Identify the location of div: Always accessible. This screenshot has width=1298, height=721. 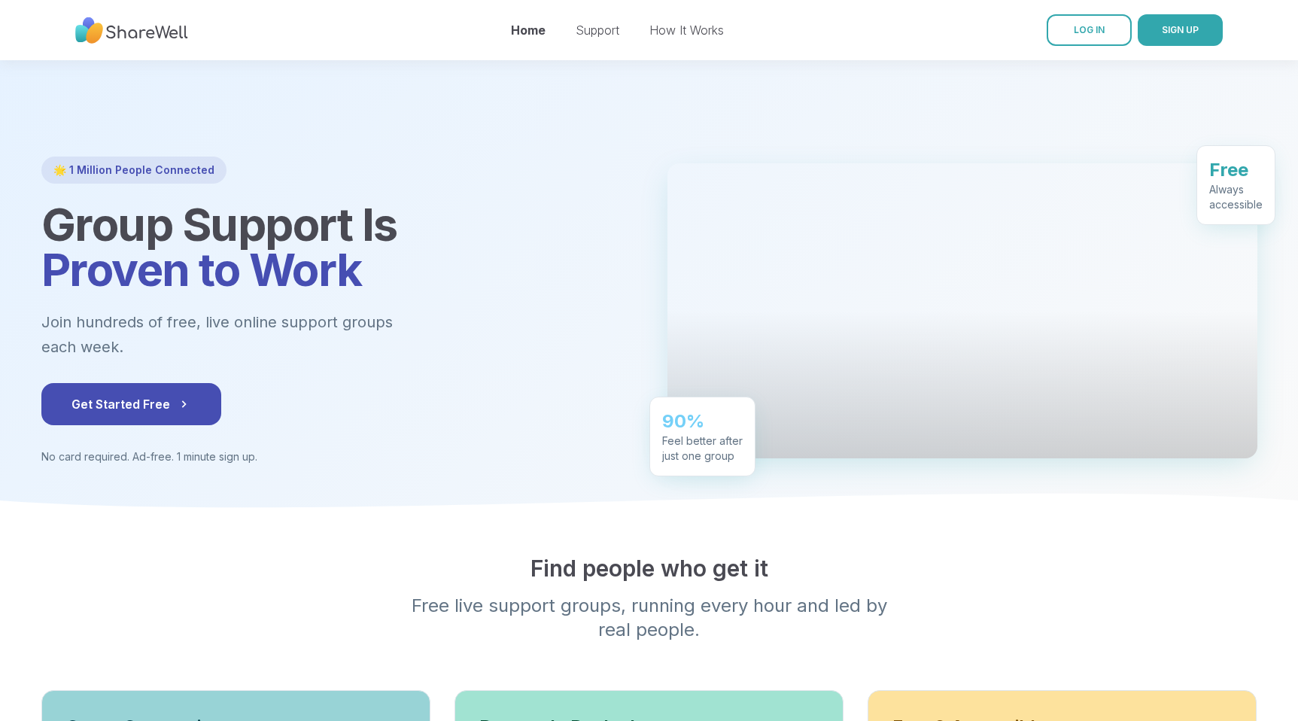
(1235, 196).